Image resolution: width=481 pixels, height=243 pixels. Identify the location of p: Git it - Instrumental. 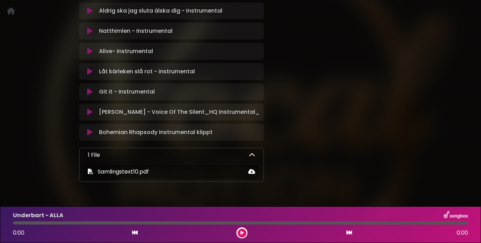
(127, 92).